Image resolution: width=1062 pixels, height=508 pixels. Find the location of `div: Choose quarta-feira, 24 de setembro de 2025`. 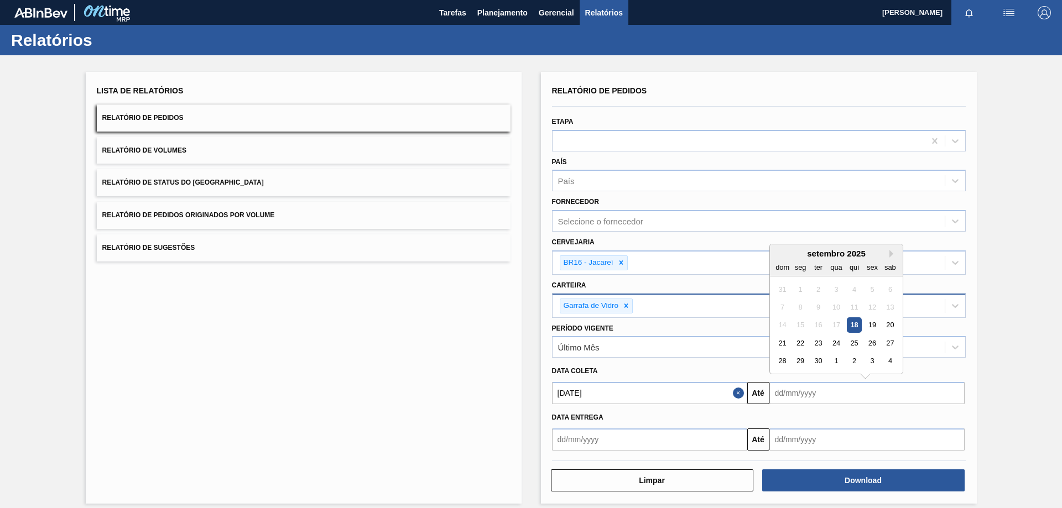

div: Choose quarta-feira, 24 de setembro de 2025 is located at coordinates (836, 343).